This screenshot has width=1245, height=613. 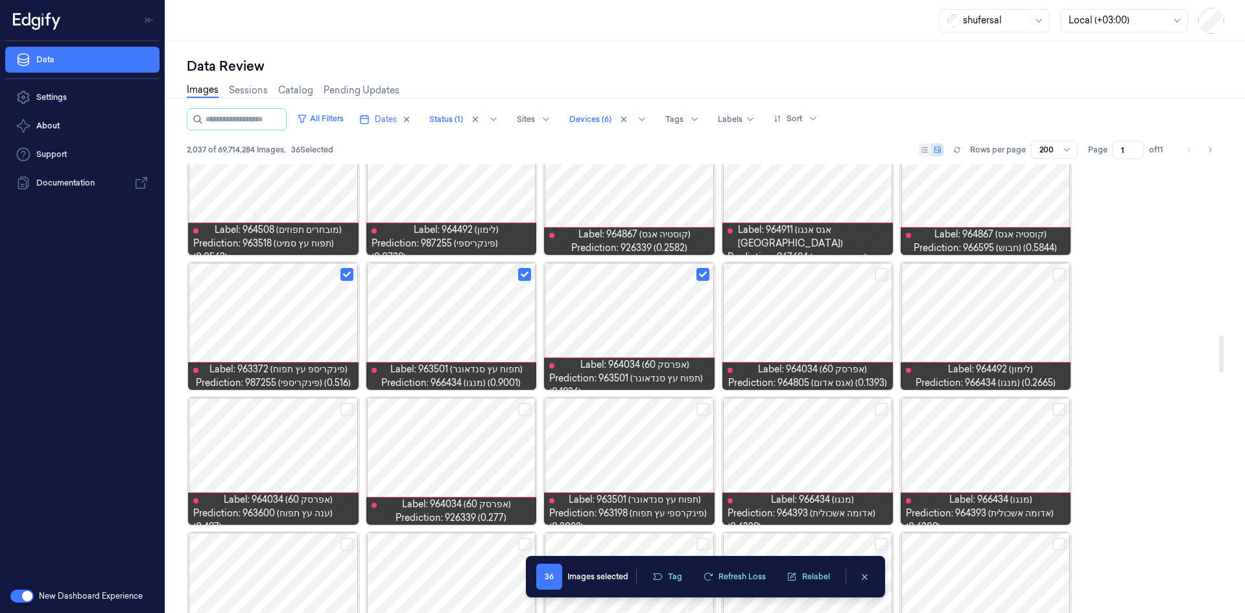 What do you see at coordinates (808, 576) in the screenshot?
I see `button: Relabel` at bounding box center [808, 576].